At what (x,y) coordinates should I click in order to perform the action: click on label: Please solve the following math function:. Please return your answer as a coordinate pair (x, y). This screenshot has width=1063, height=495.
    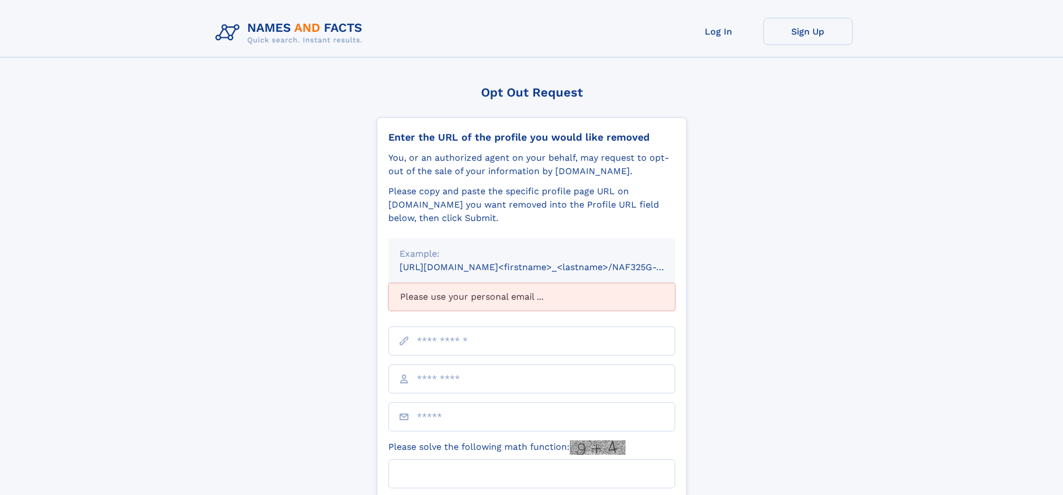
    Looking at the image, I should click on (507, 448).